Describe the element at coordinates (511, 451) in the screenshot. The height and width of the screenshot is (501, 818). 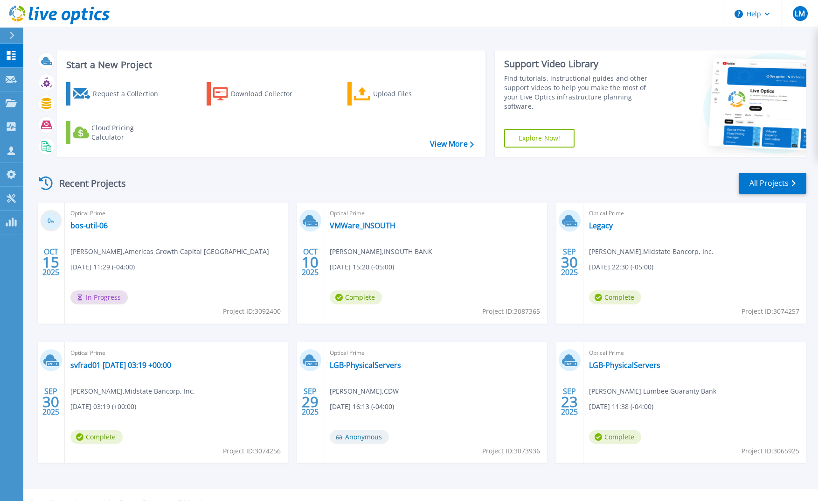
I see `span: Project ID: 3073936` at that location.